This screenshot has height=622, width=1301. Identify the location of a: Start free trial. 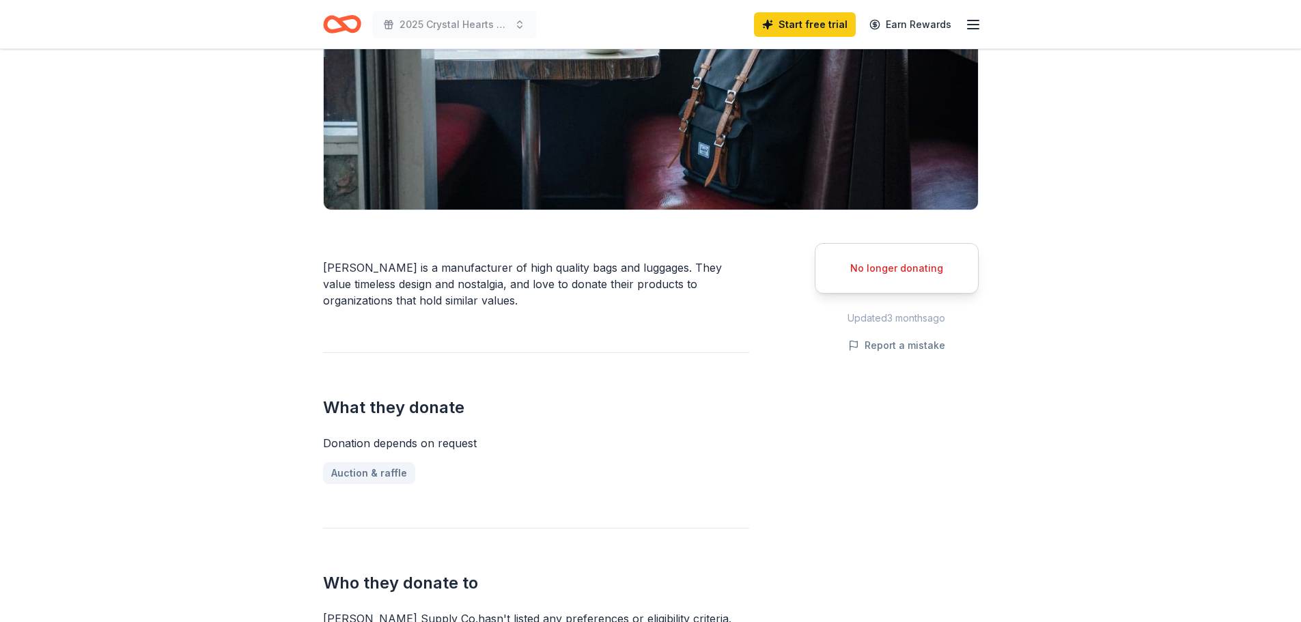
(804, 25).